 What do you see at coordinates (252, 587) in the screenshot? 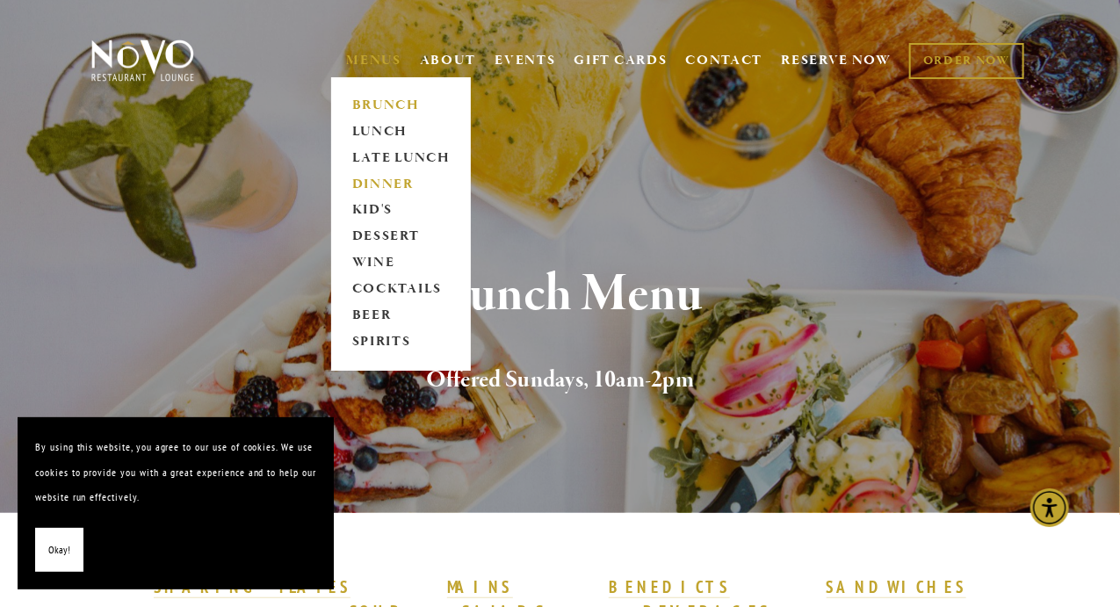
I see `strong: SHARING PLATES` at bounding box center [252, 587].